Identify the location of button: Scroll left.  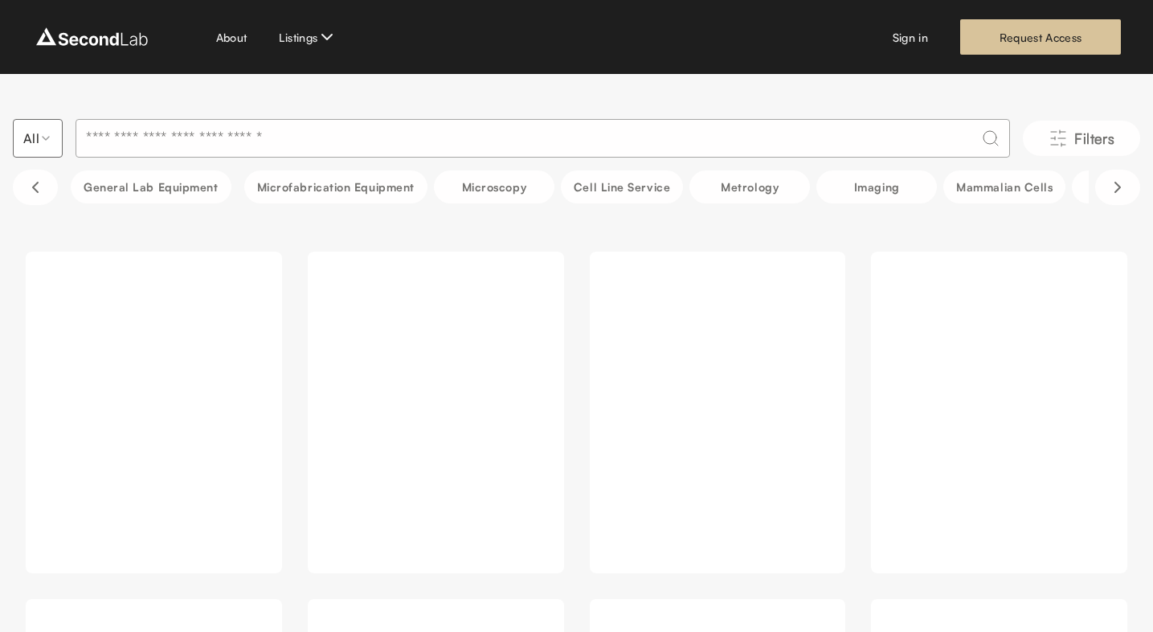
(35, 187).